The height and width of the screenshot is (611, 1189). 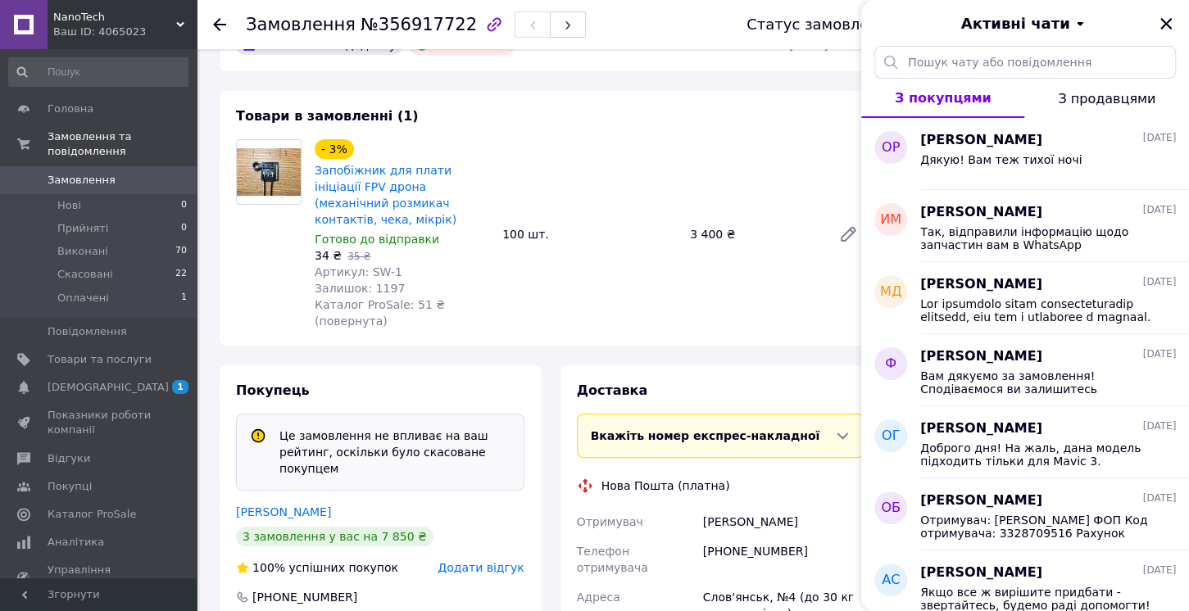 What do you see at coordinates (115, 17) in the screenshot?
I see `span: NanoTech` at bounding box center [115, 17].